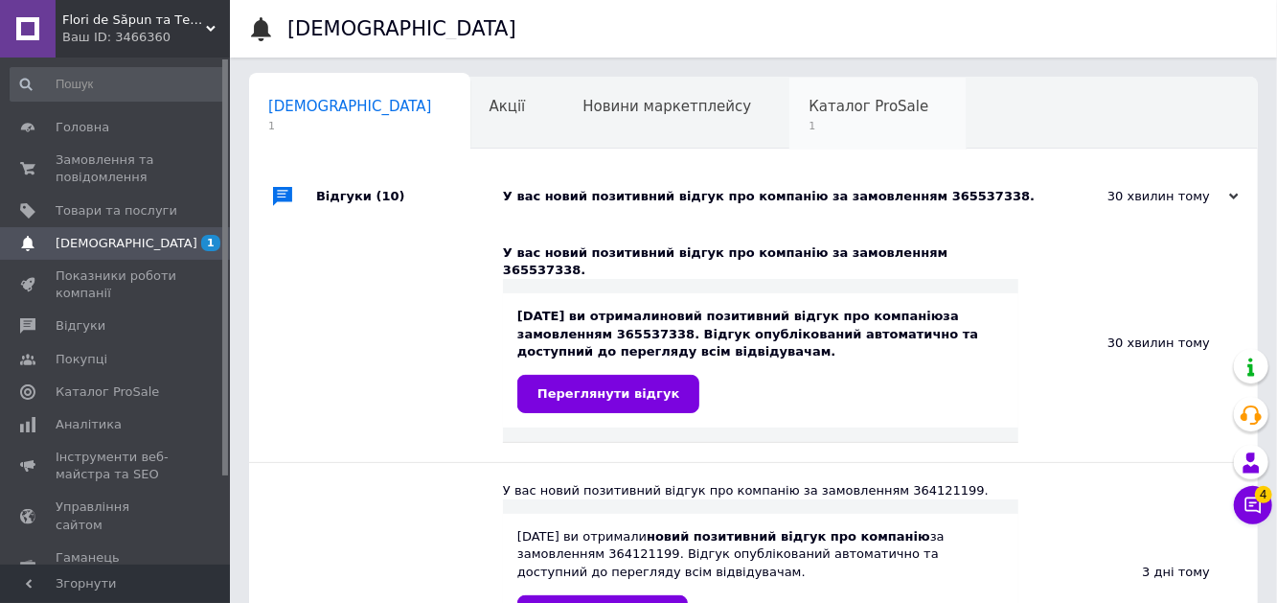 This screenshot has width=1277, height=603. Describe the element at coordinates (667, 106) in the screenshot. I see `span: Новини маркетплейсу` at that location.